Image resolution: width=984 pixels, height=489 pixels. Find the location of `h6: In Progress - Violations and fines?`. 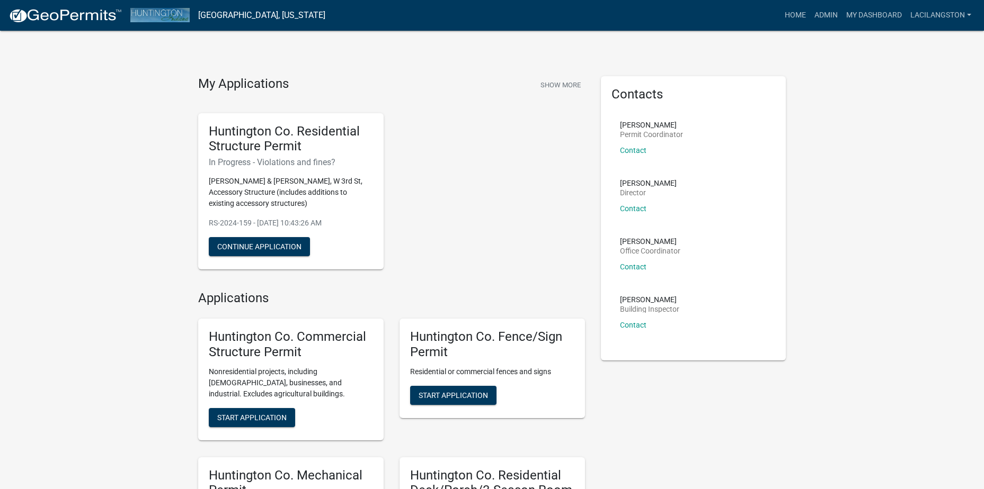

h6: In Progress - Violations and fines? is located at coordinates (291, 162).